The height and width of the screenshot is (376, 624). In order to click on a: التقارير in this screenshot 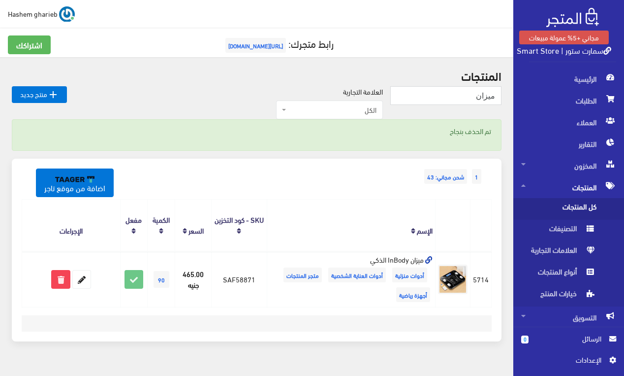, I will do `click(569, 144)`.